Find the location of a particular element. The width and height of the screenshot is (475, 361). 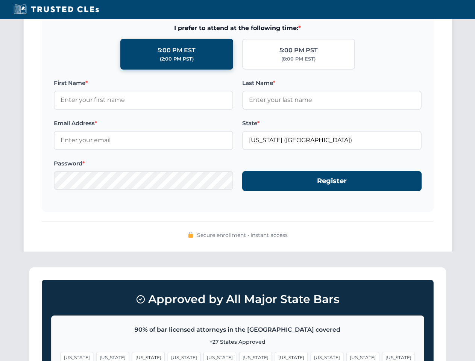

p: +27 States Approved is located at coordinates (238, 342).